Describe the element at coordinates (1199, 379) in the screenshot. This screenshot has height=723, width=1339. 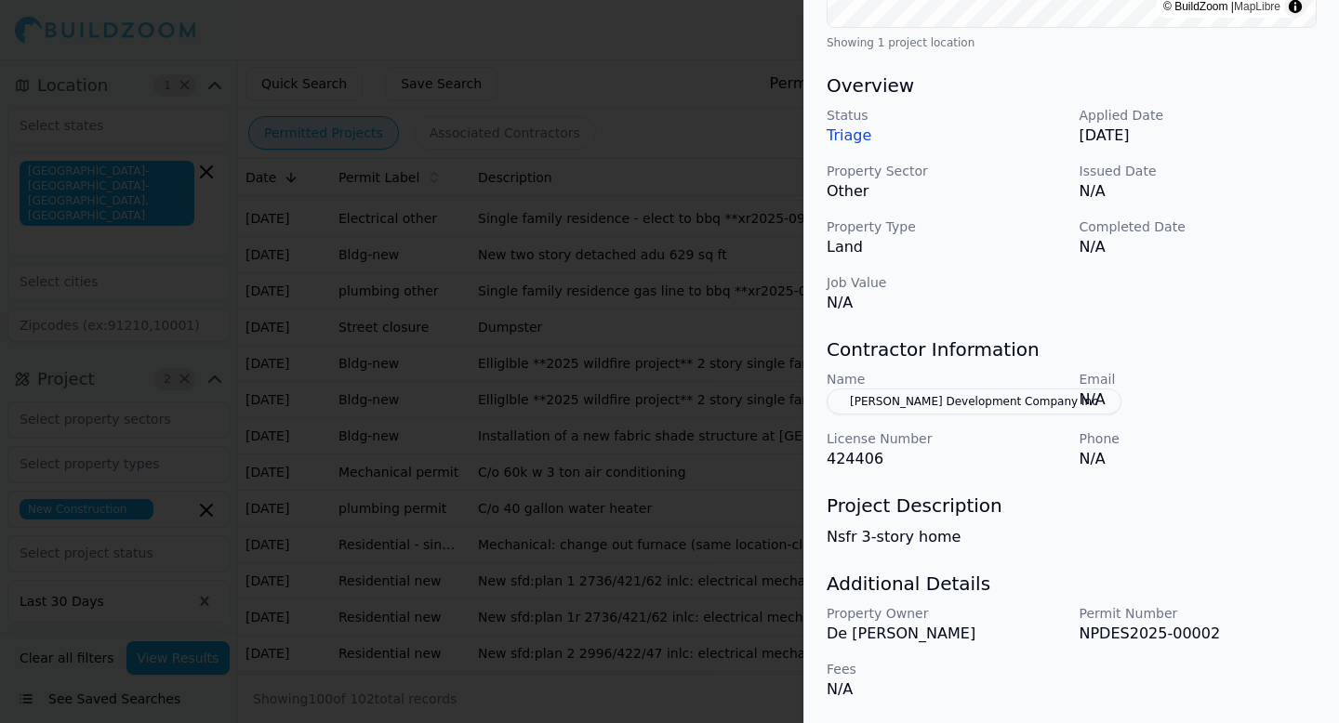
I see `p: Email` at that location.